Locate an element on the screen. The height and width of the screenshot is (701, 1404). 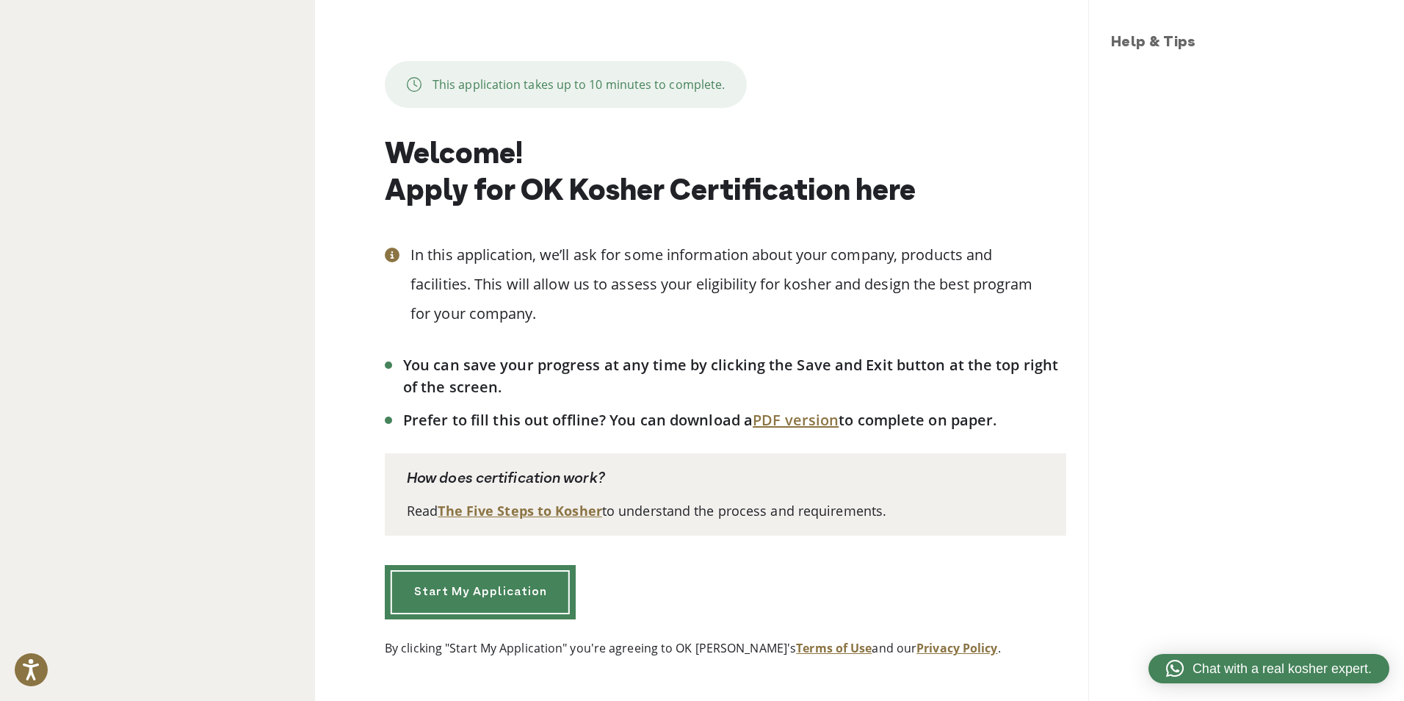
p: Read to understand the process and requirements. is located at coordinates (726, 510).